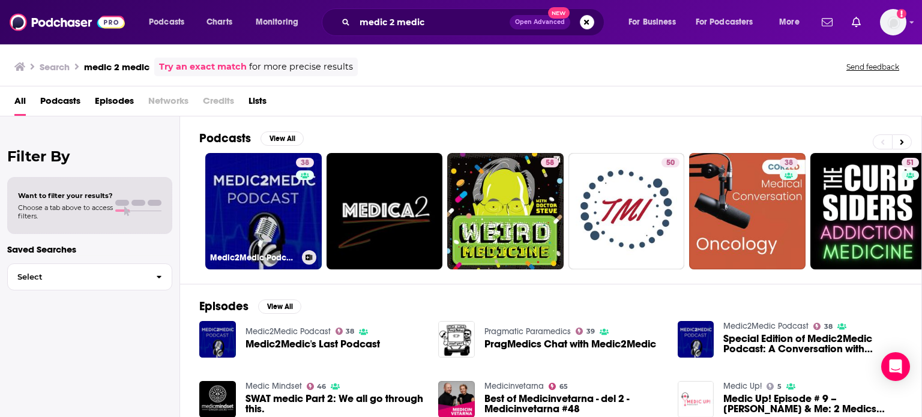 The height and width of the screenshot is (417, 922). I want to click on span: 50, so click(670, 163).